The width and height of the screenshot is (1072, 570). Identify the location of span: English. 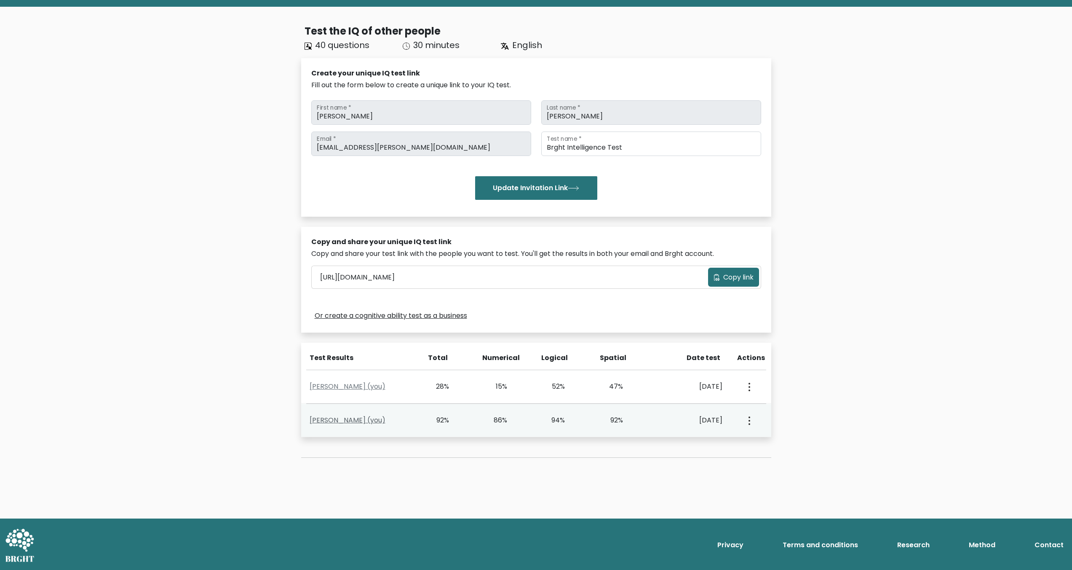
(527, 45).